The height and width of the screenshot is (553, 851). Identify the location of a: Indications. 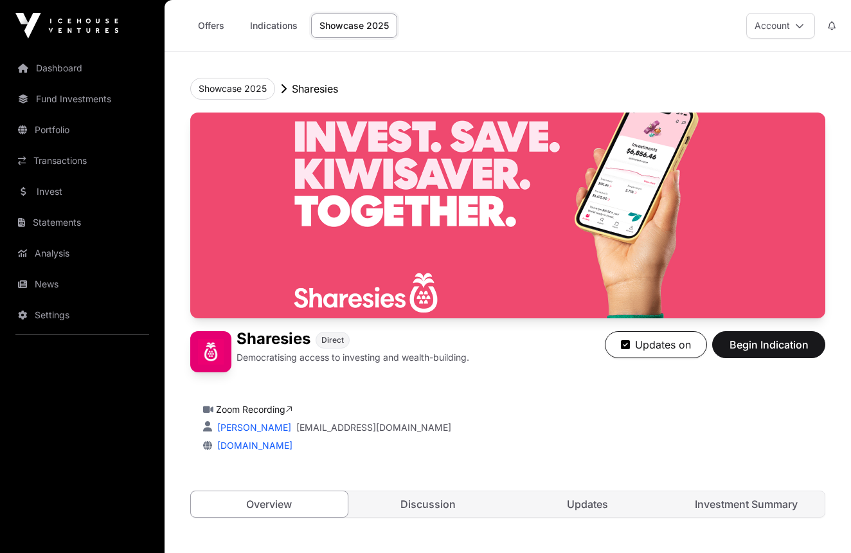
(274, 26).